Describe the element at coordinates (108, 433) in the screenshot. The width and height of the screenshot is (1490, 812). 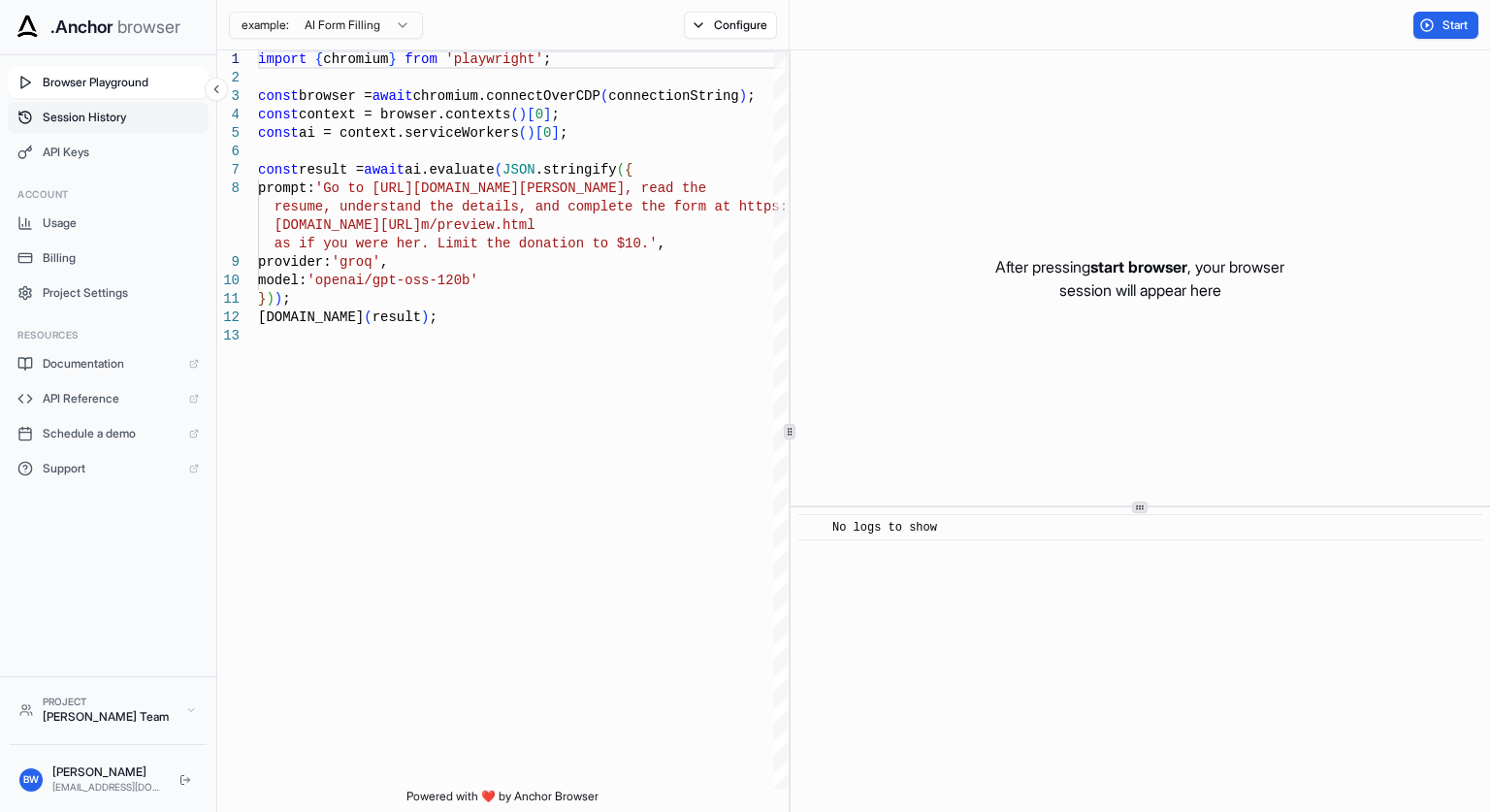
I see `a: Schedule a demo` at that location.